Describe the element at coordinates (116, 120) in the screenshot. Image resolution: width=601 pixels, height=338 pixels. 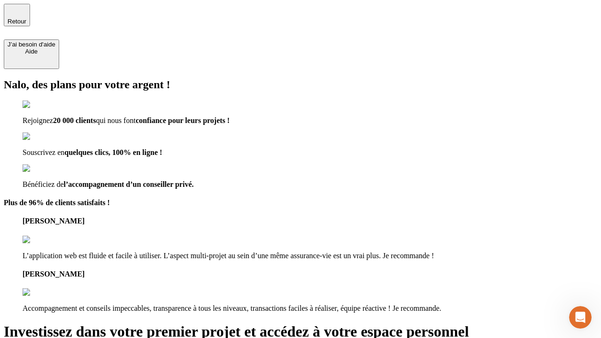
I see `span: qui nous font` at that location.